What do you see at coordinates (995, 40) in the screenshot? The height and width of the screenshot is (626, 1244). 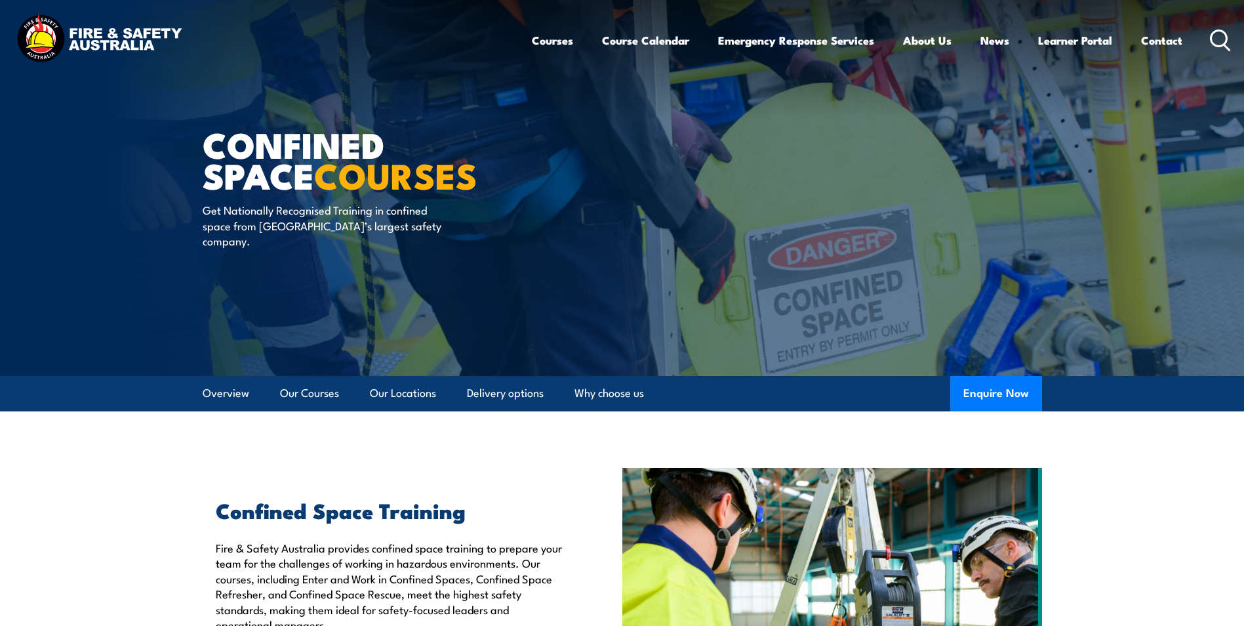 I see `a: News` at bounding box center [995, 40].